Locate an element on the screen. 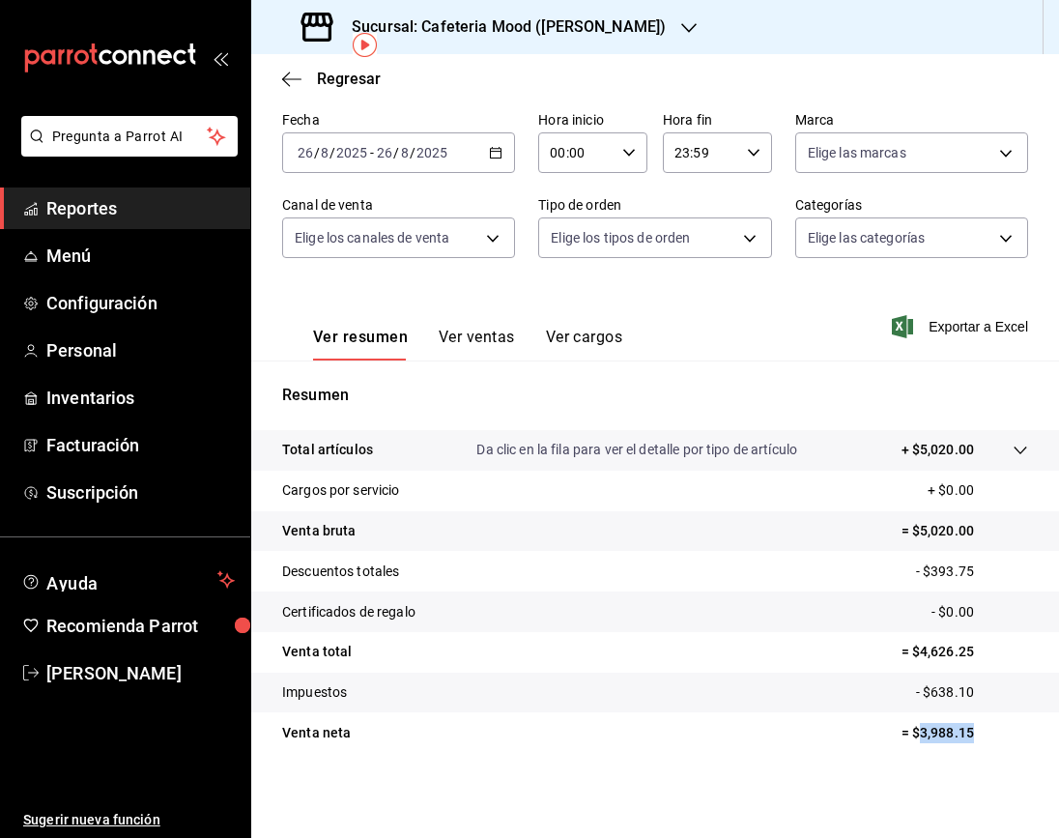 The width and height of the screenshot is (1059, 838). button: Pregunta a Parrot AI is located at coordinates (129, 136).